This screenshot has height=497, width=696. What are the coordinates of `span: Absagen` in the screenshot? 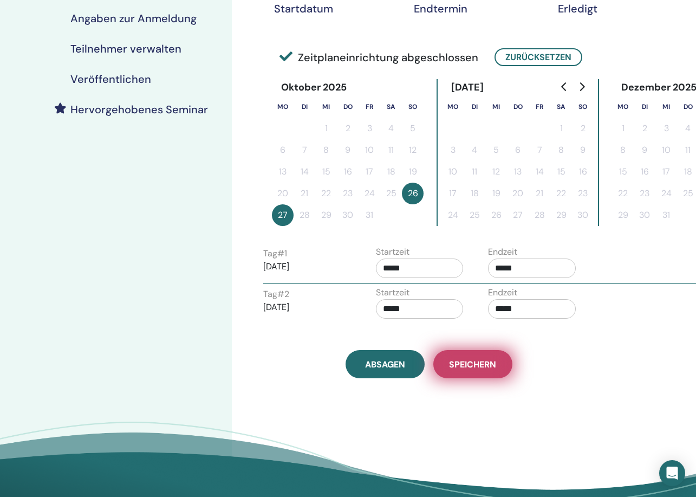 It's located at (385, 364).